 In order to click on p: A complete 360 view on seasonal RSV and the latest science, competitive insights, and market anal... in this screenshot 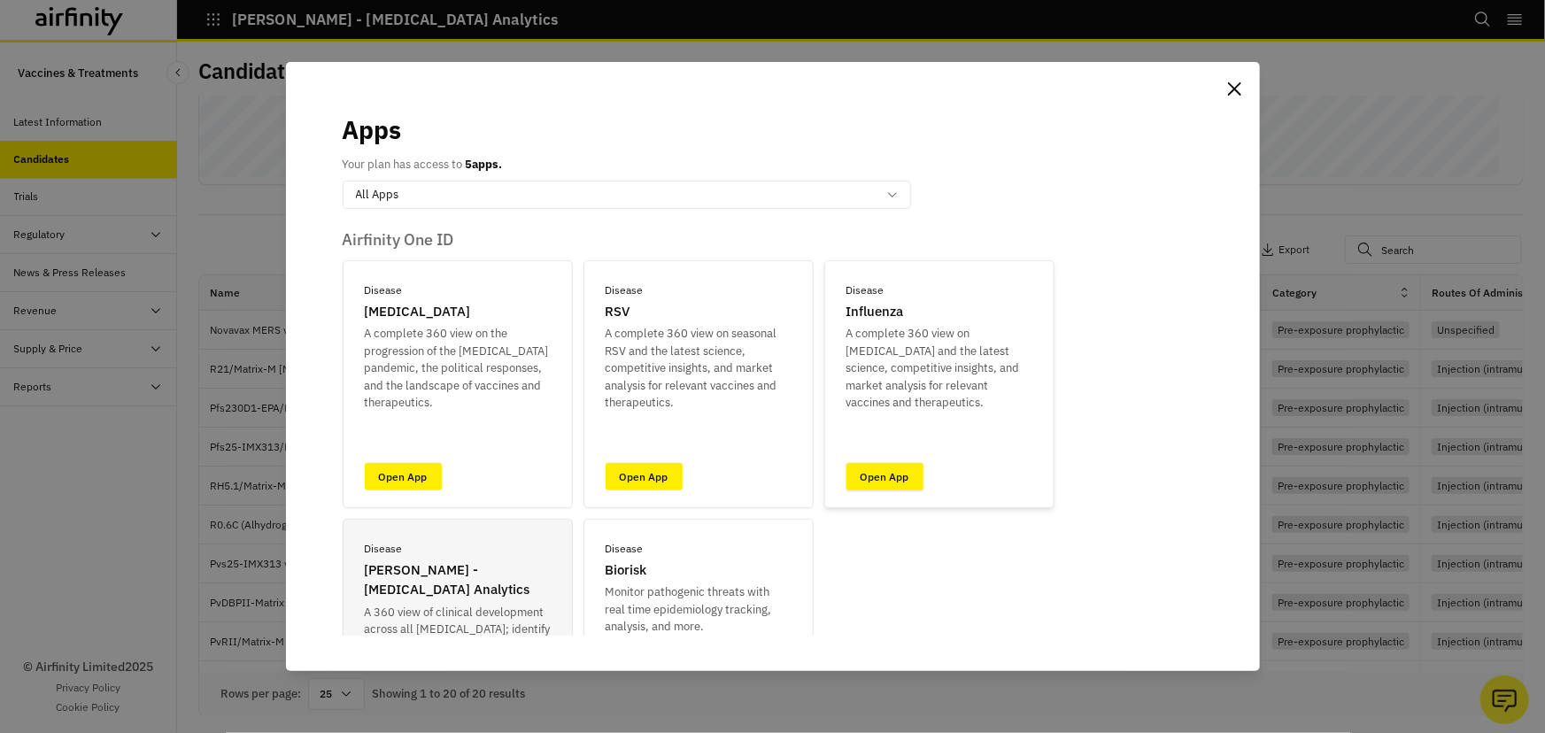, I will do `click(698, 368)`.